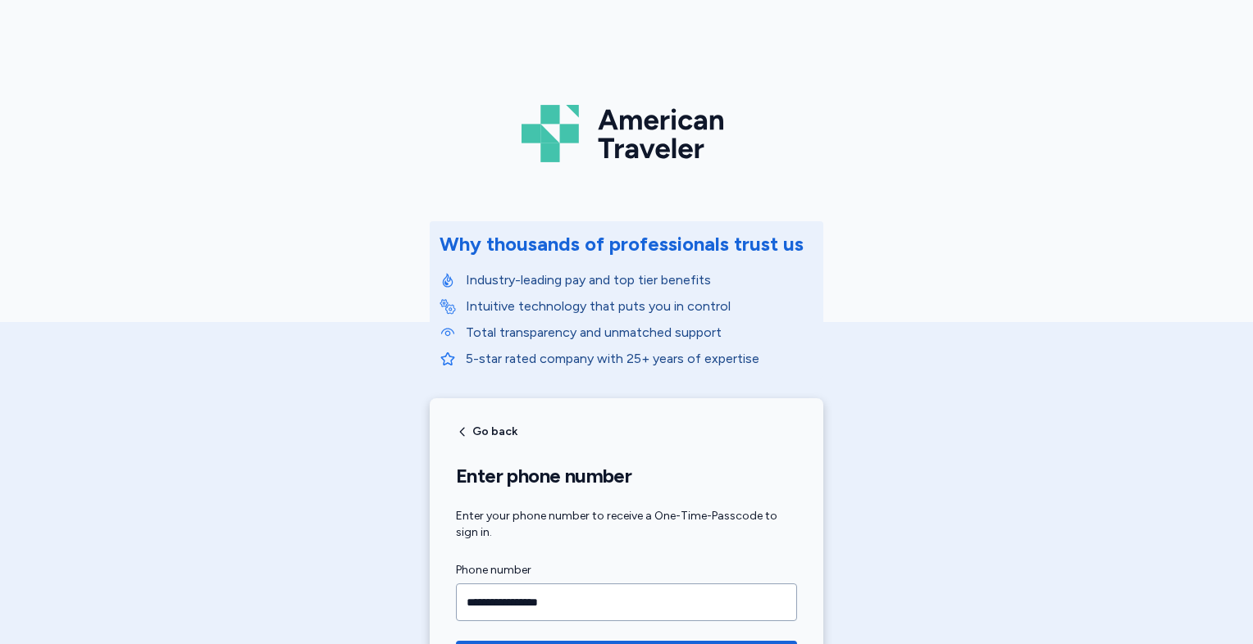 This screenshot has width=1253, height=644. What do you see at coordinates (626, 603) in the screenshot?
I see `input: Phone number` at bounding box center [626, 603].